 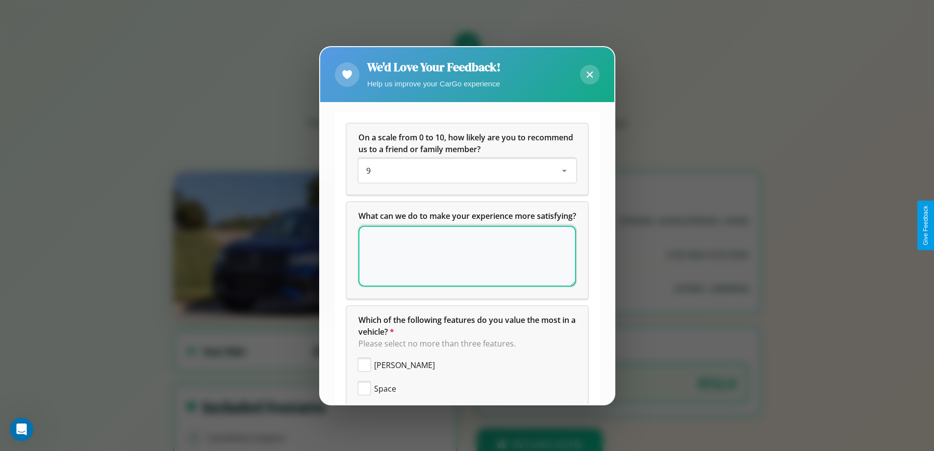 What do you see at coordinates (926, 225) in the screenshot?
I see `div: Give Feedback` at bounding box center [926, 225].